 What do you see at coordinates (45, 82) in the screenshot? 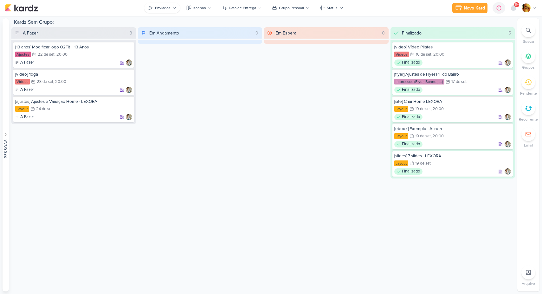
I see `div: 23 de set` at bounding box center [45, 82].